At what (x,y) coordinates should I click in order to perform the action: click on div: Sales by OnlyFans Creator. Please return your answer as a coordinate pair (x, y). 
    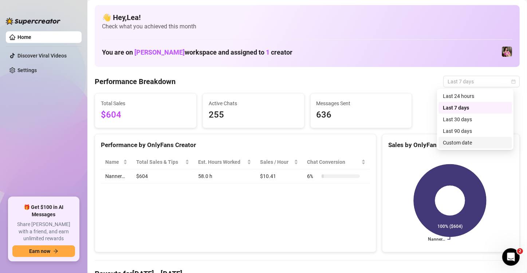
    Looking at the image, I should click on (451, 145).